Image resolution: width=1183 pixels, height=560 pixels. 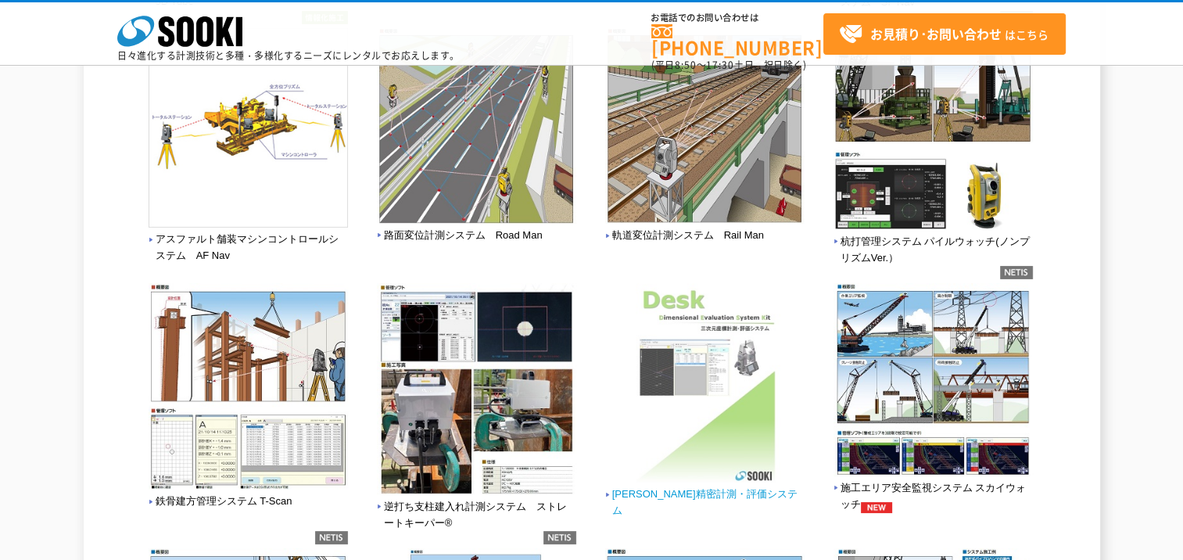 I want to click on span: 杭打管理システム パイルウォッチ(ノンプリズムVer.）, so click(x=933, y=250).